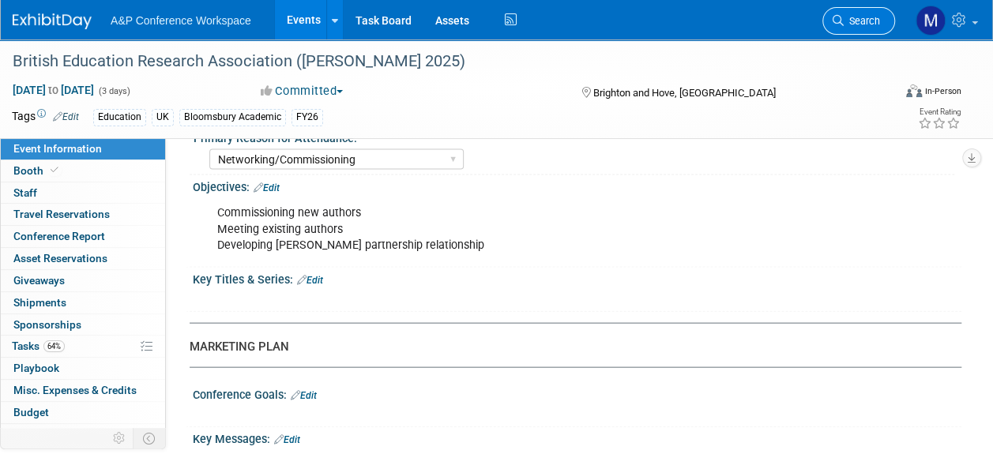  I want to click on td: Toggle Event Tabs, so click(149, 438).